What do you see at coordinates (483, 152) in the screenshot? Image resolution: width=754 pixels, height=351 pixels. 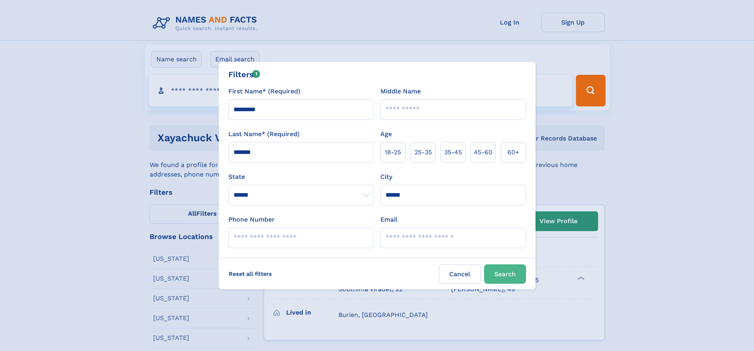 I see `span: 45‑60` at bounding box center [483, 152].